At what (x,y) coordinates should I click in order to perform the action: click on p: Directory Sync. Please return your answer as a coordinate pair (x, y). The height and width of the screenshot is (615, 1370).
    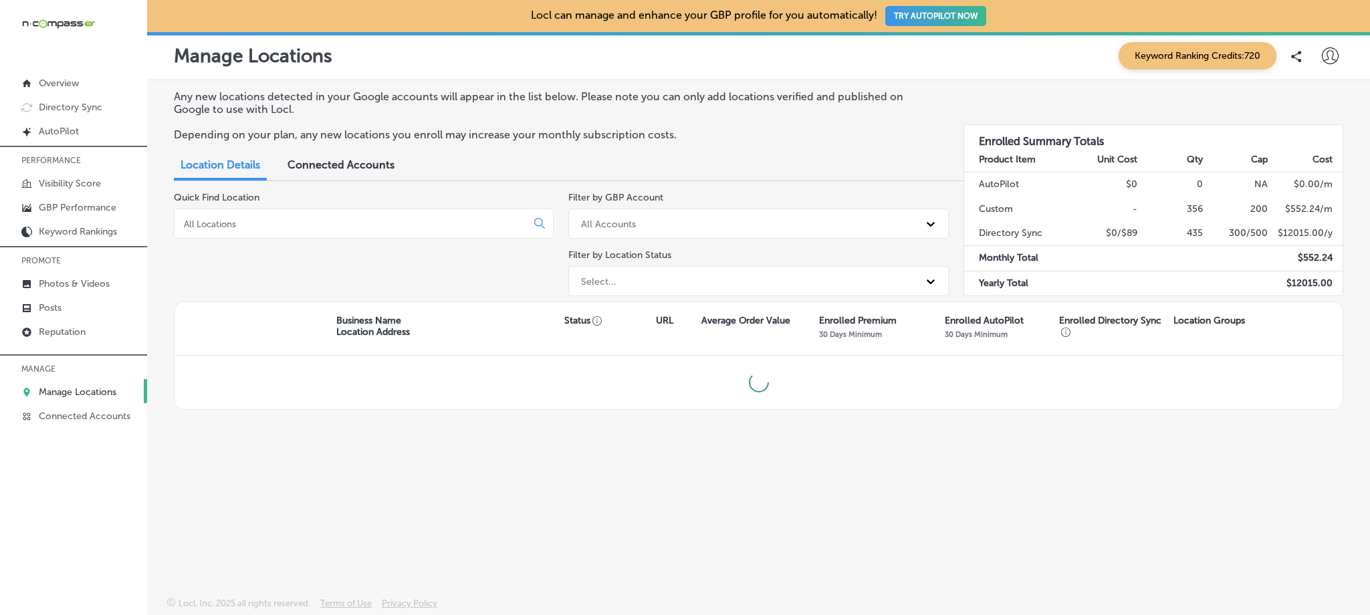
    Looking at the image, I should click on (70, 107).